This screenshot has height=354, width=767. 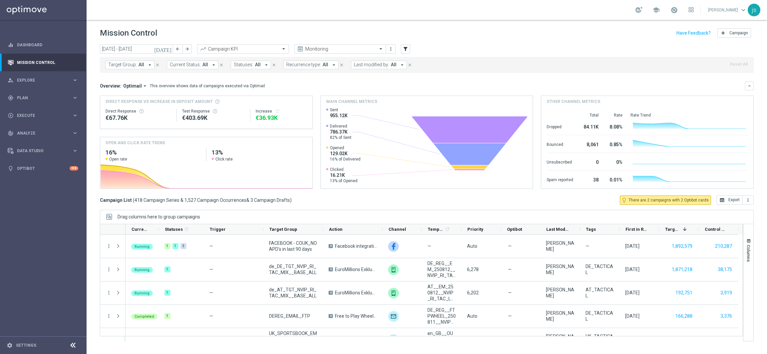 What do you see at coordinates (74, 168) in the screenshot?
I see `div: +10` at bounding box center [74, 168].